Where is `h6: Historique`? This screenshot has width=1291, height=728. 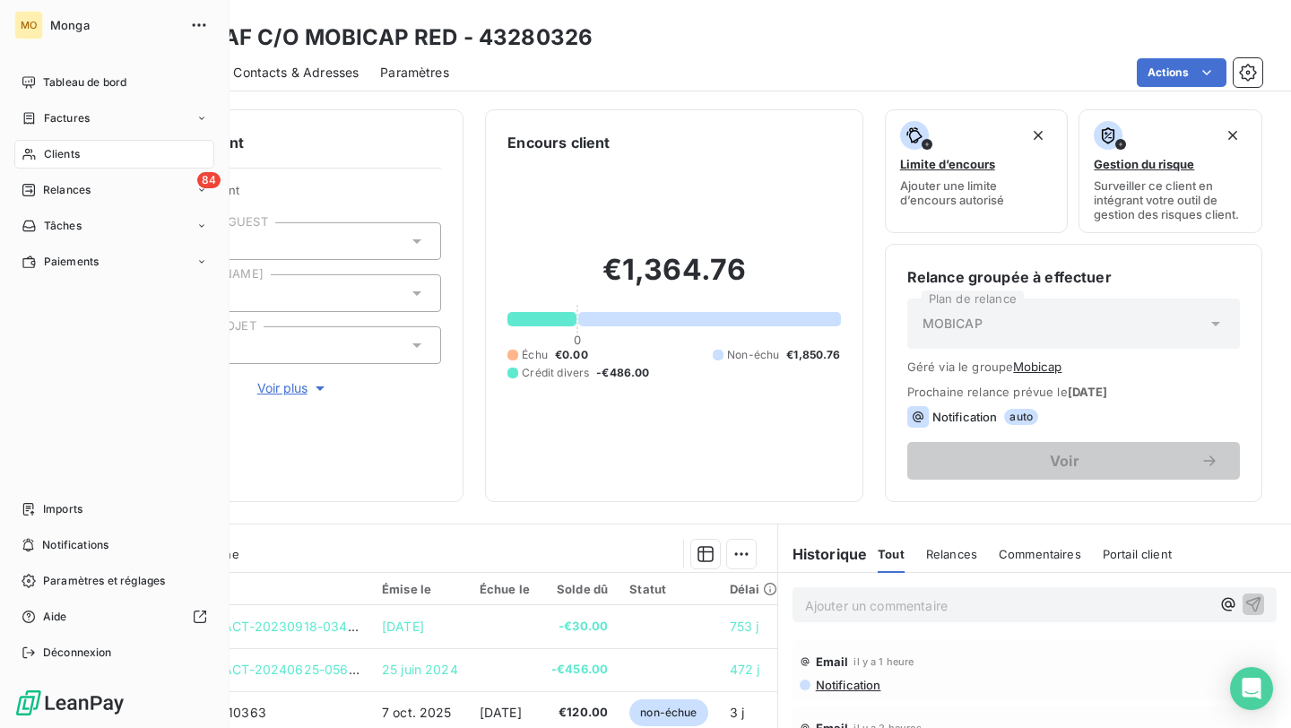
h6: Historique is located at coordinates (823, 554).